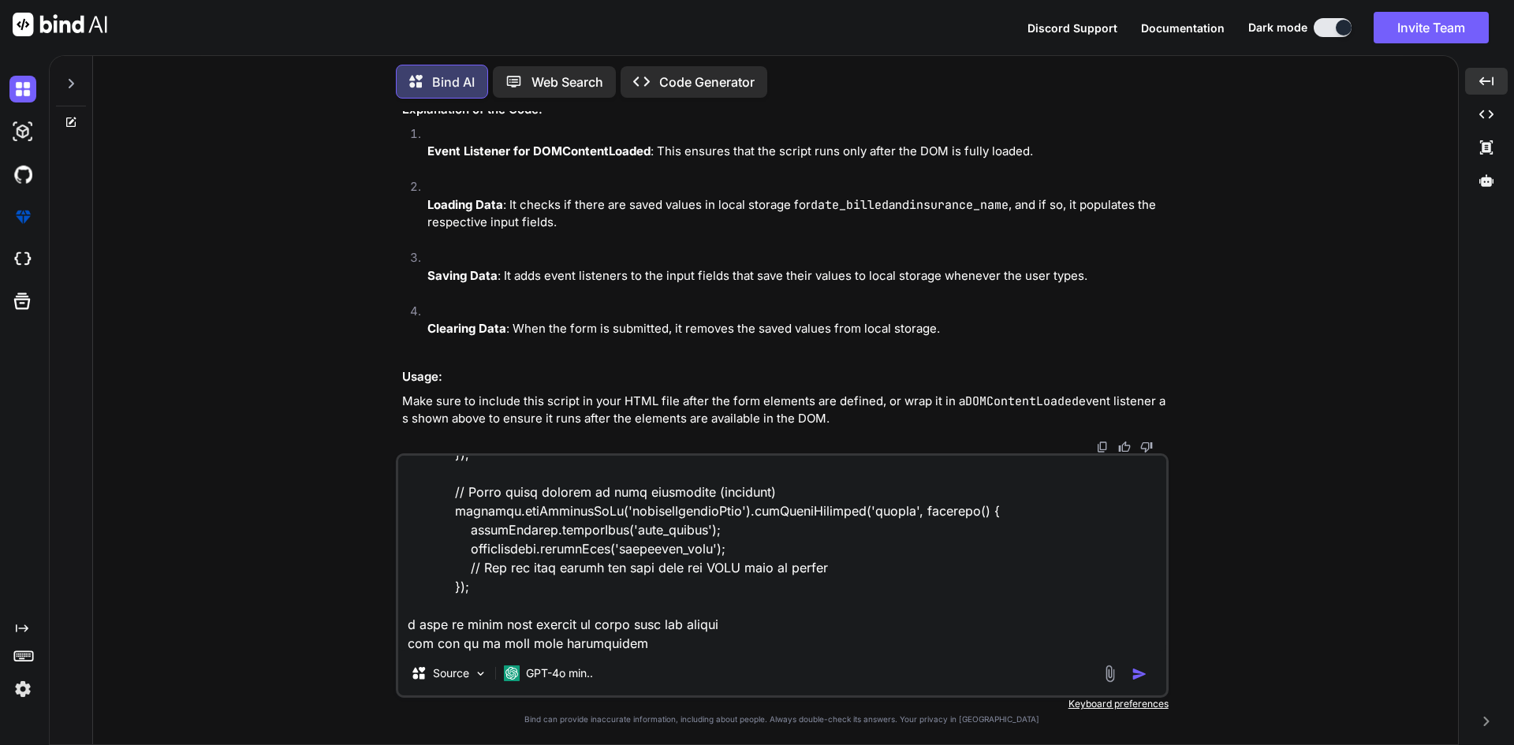 The width and height of the screenshot is (1514, 745). Describe the element at coordinates (1103, 447) in the screenshot. I see `img: copy` at that location.